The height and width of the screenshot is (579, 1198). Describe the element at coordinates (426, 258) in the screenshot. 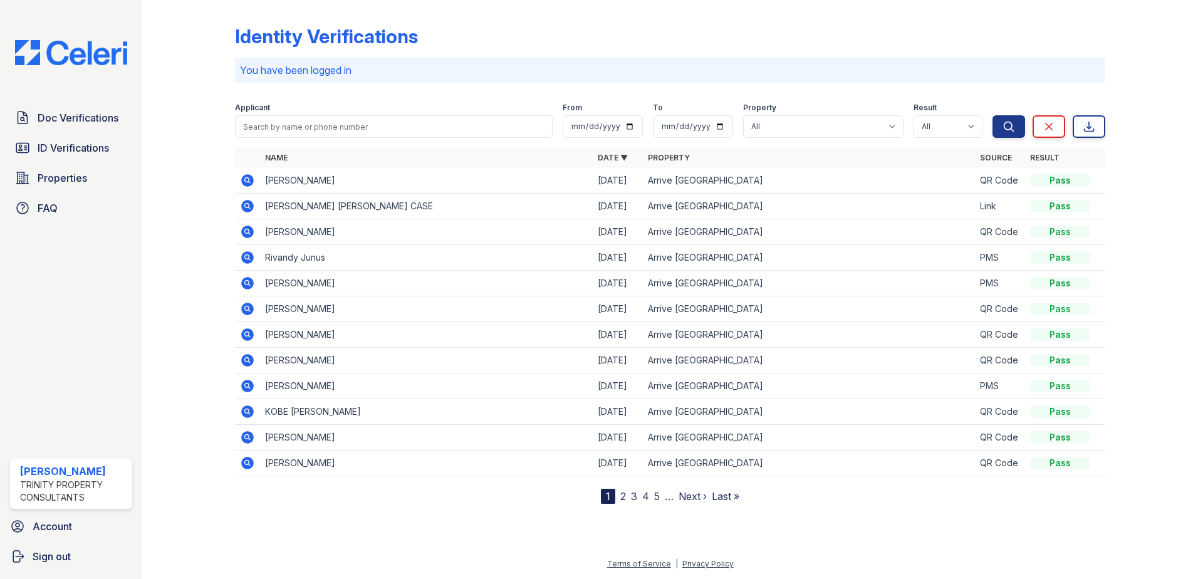

I see `td: Rivandy Junus` at that location.